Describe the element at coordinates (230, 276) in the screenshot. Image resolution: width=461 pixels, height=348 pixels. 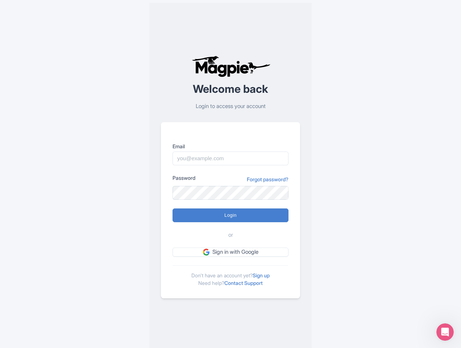
I see `div: Don't have an account yet? Need help?` at that location.